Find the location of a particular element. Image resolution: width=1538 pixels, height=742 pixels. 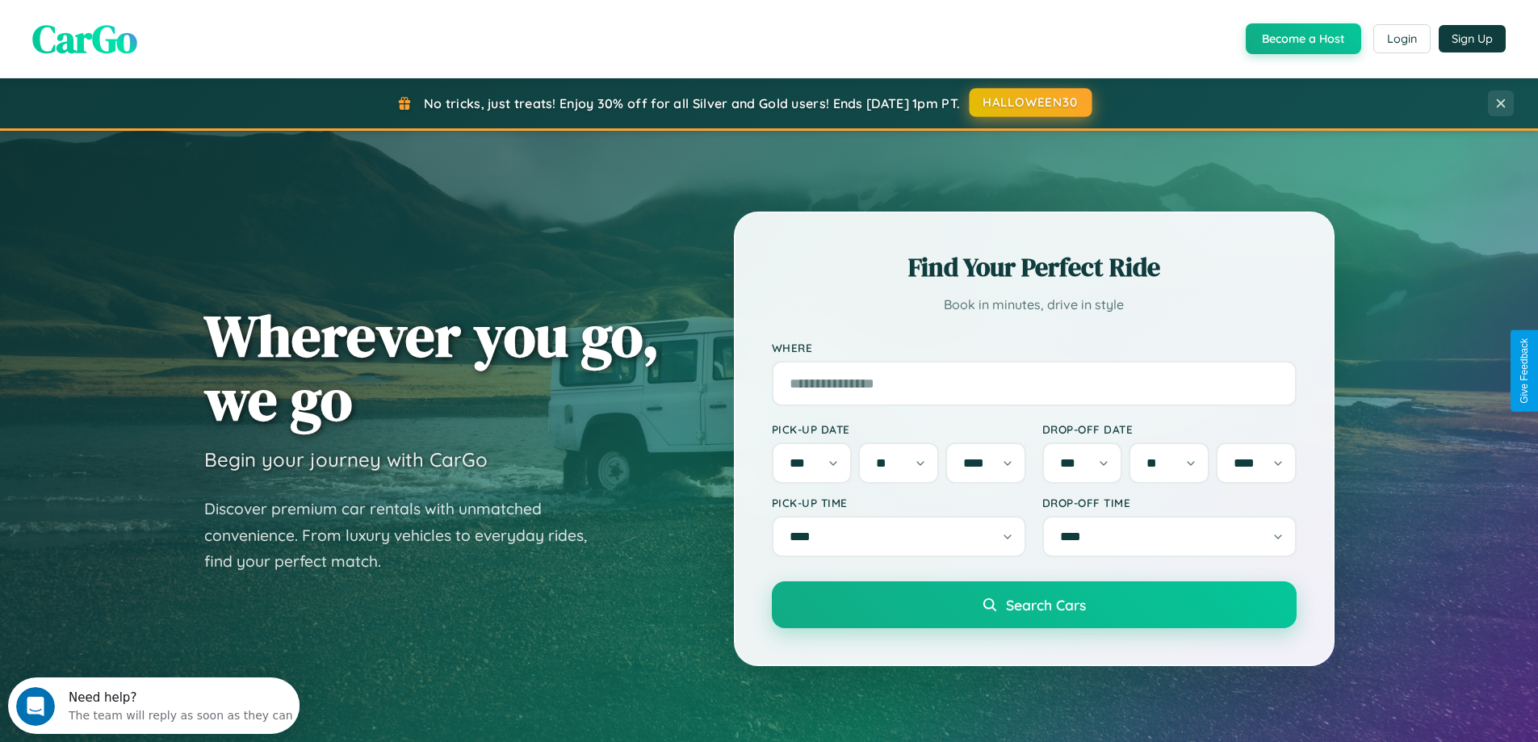

label: Where is located at coordinates (1034, 347).